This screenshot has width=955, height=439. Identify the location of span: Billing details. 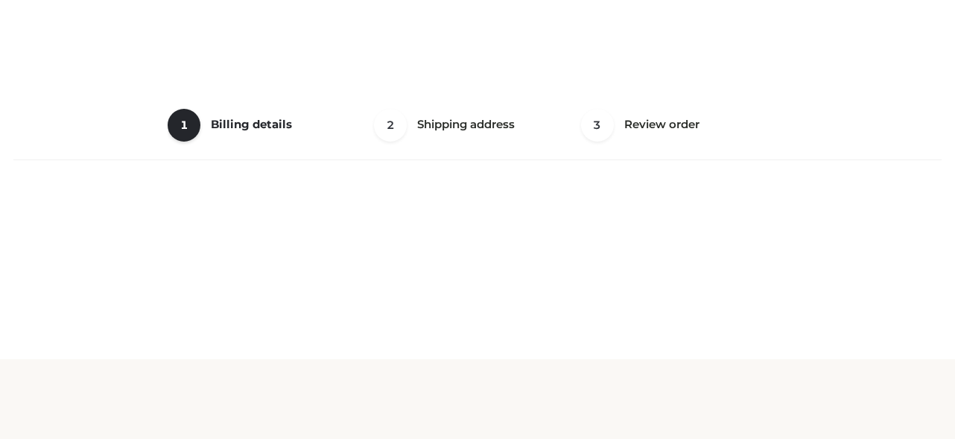
(251, 124).